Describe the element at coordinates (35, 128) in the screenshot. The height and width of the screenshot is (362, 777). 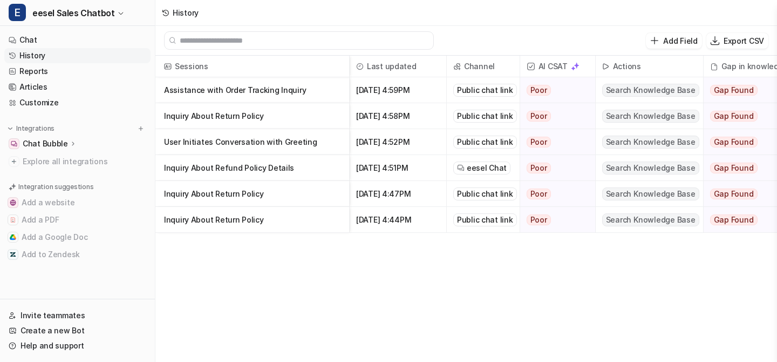
I see `p: Integrations` at that location.